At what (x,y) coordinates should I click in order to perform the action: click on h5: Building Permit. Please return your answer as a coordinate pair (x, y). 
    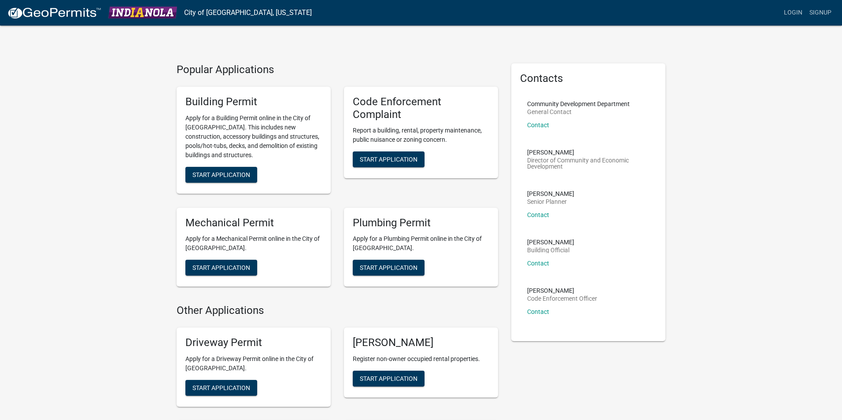
    Looking at the image, I should click on (254, 102).